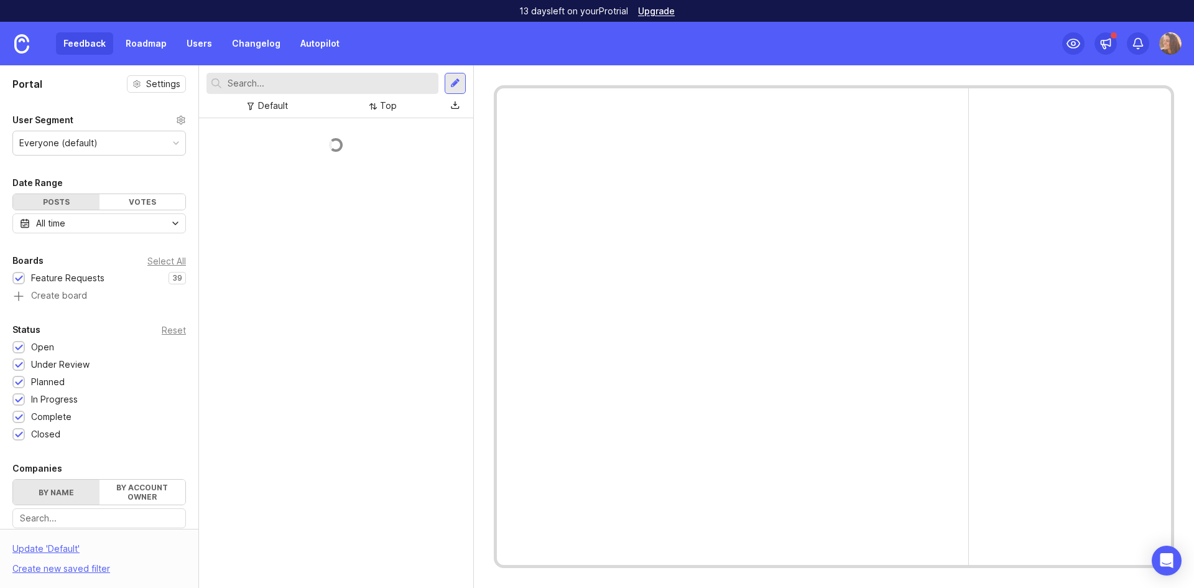 The height and width of the screenshot is (588, 1194). Describe the element at coordinates (656, 11) in the screenshot. I see `a: Upgrade` at that location.